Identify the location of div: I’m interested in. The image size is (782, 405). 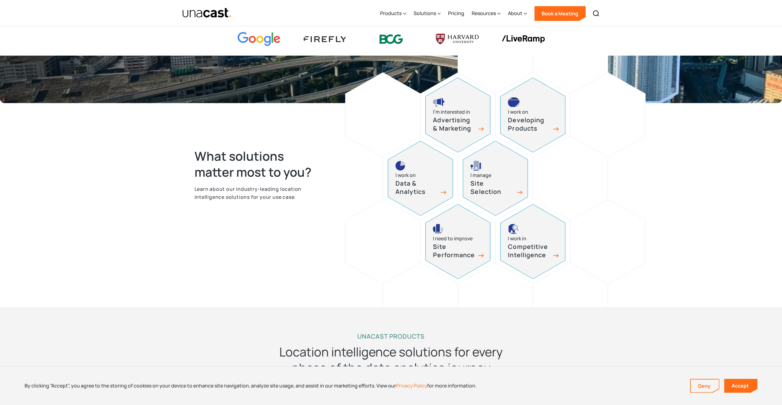
(451, 112).